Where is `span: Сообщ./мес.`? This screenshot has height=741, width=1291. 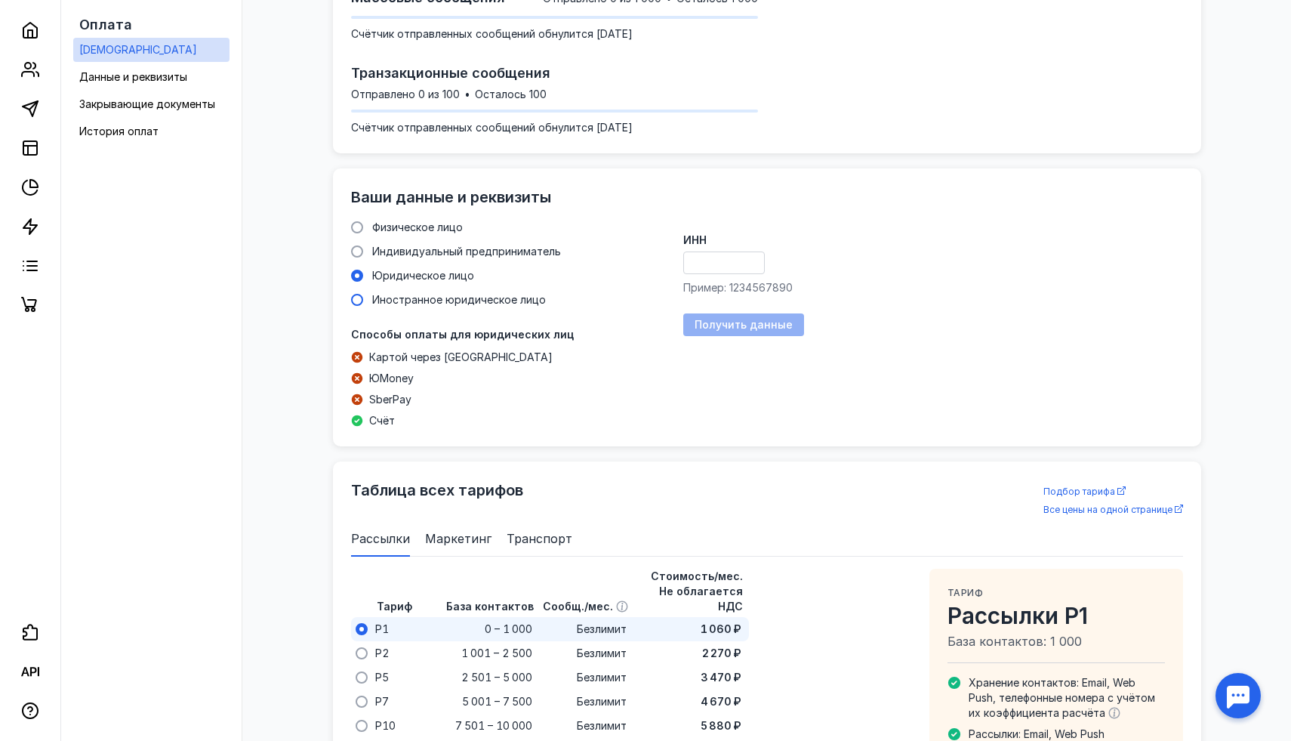
span: Сообщ./мес. is located at coordinates (578, 605).